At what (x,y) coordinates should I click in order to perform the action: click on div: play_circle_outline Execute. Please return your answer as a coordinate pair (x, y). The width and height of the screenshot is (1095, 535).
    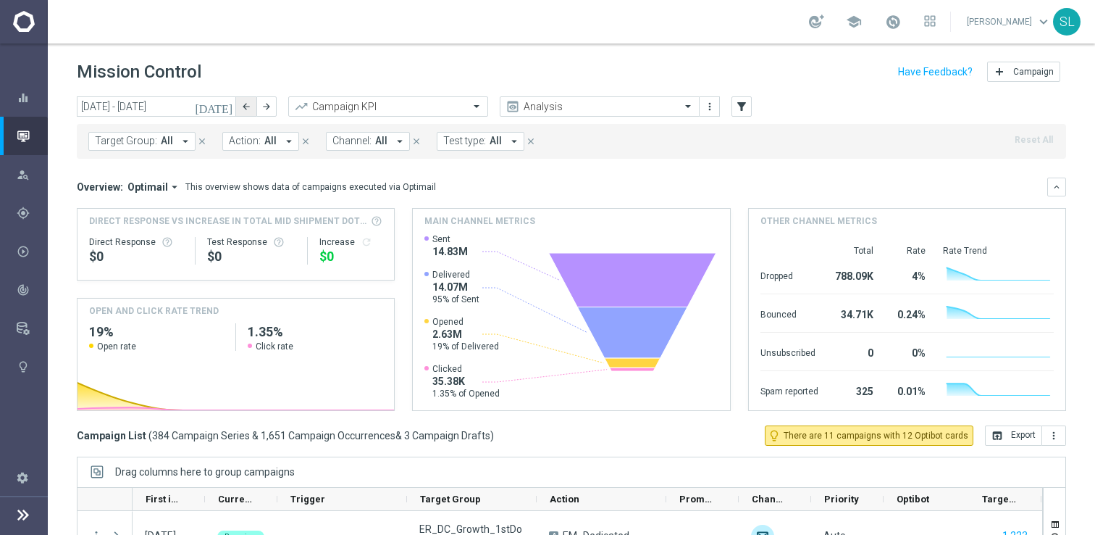
    Looking at the image, I should click on (32, 251).